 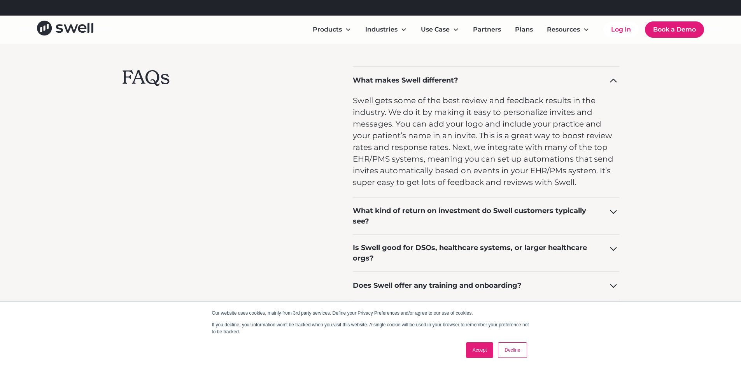 What do you see at coordinates (476, 216) in the screenshot?
I see `div: What kind of return on investment do Swell customers typically see?` at bounding box center [476, 216].